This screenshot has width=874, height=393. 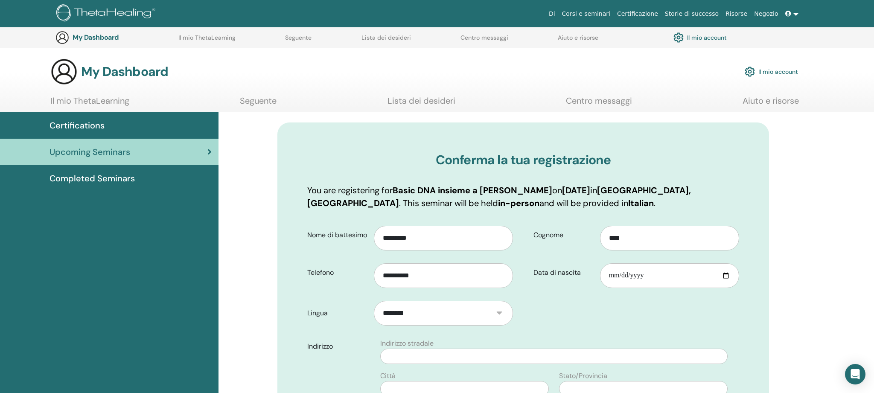 I want to click on a: Di, so click(x=552, y=14).